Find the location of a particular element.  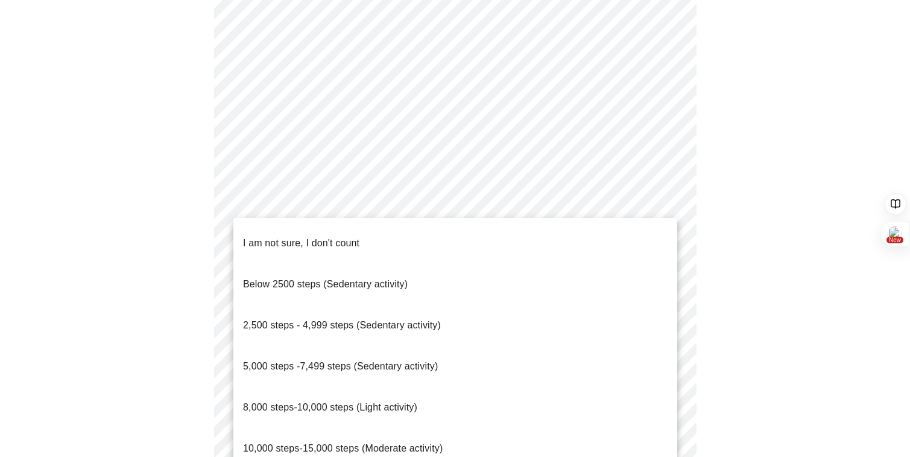

span: 5,000 steps -7,499 steps (Sedentary activity) is located at coordinates (340, 365).